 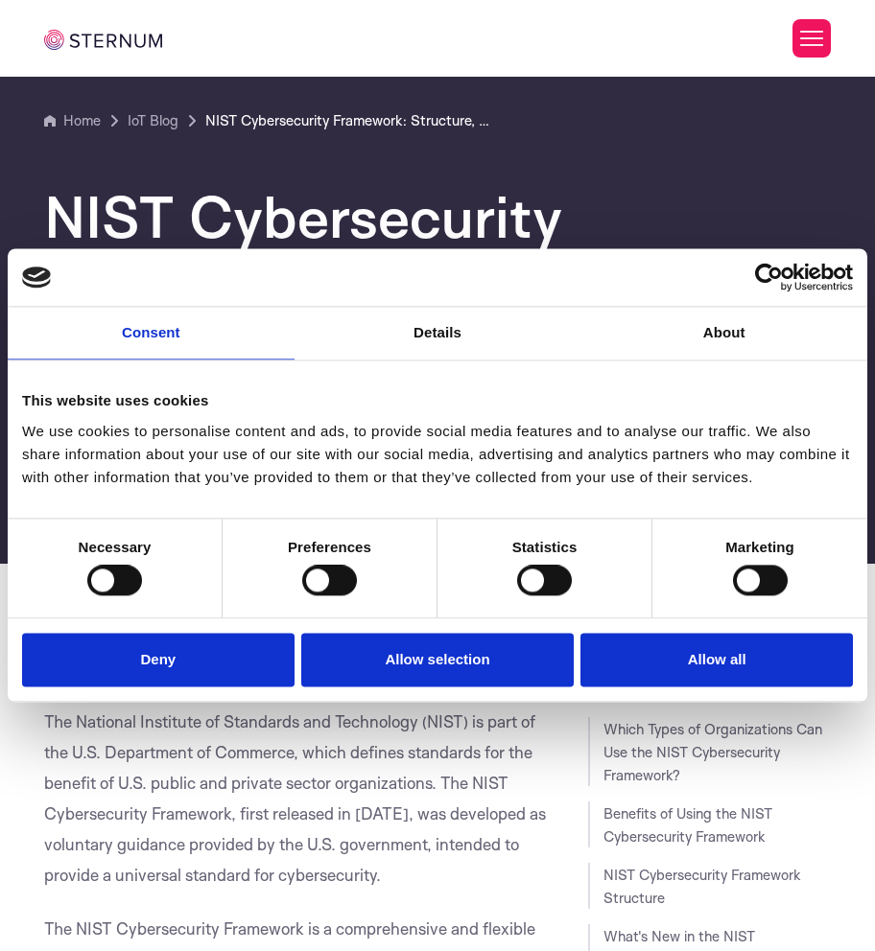 What do you see at coordinates (349, 121) in the screenshot?
I see `a: NIST Cybersecurity Framework: Structure, Tiers, and What’s New in 2.0` at bounding box center [349, 121].